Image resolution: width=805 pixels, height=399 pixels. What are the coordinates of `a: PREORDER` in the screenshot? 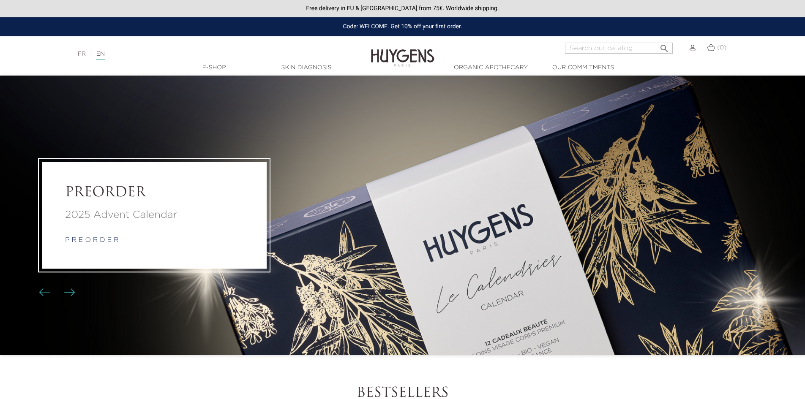 It's located at (154, 193).